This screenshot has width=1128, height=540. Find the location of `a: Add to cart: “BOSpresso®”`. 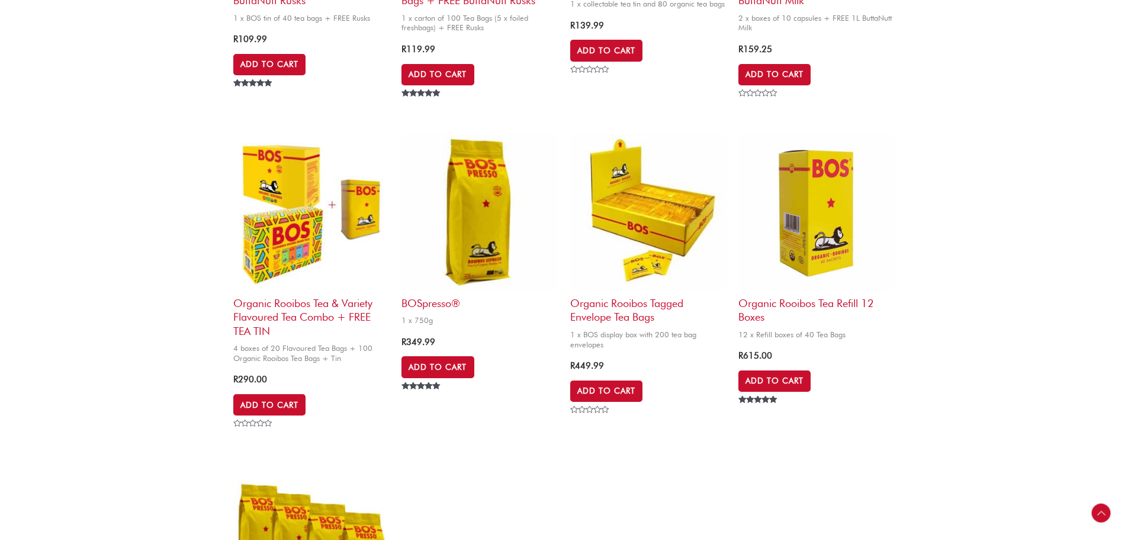

a: Add to cart: “BOSpresso®” is located at coordinates (438, 367).